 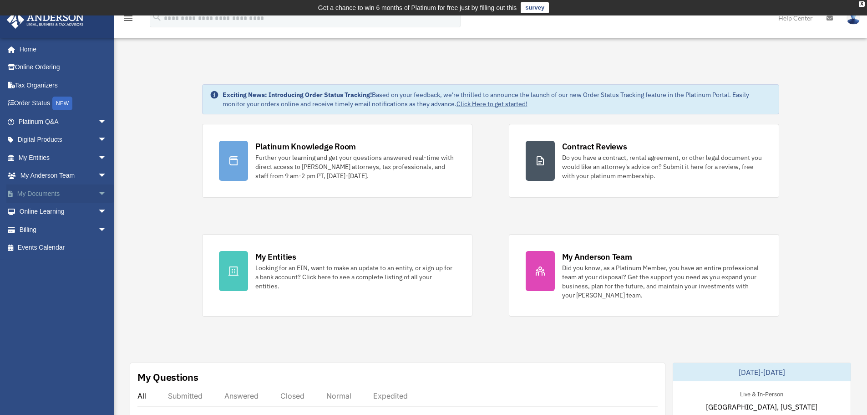 I want to click on a: Platinum Q&Aarrow_drop_down, so click(x=63, y=121).